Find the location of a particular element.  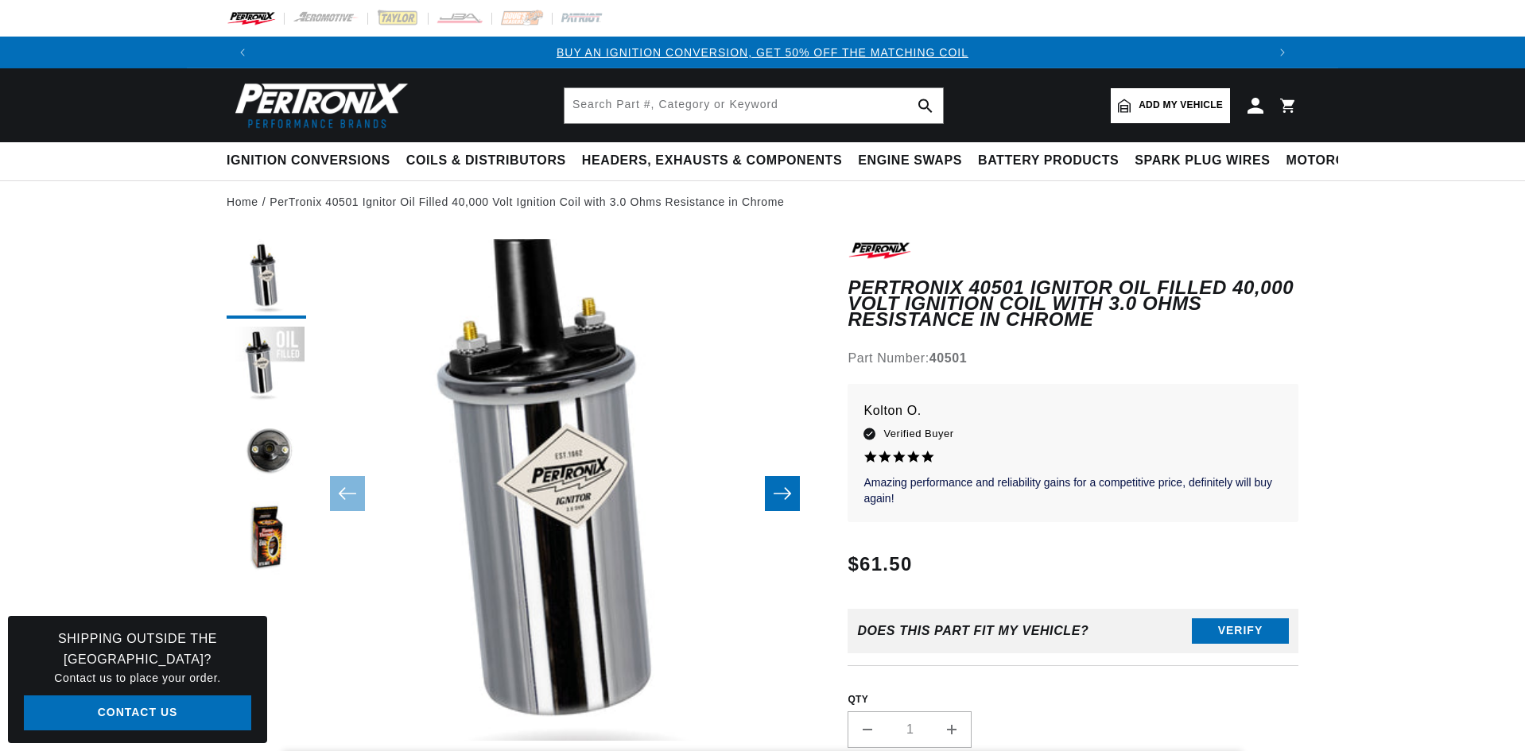

button: Slide left is located at coordinates (347, 494).